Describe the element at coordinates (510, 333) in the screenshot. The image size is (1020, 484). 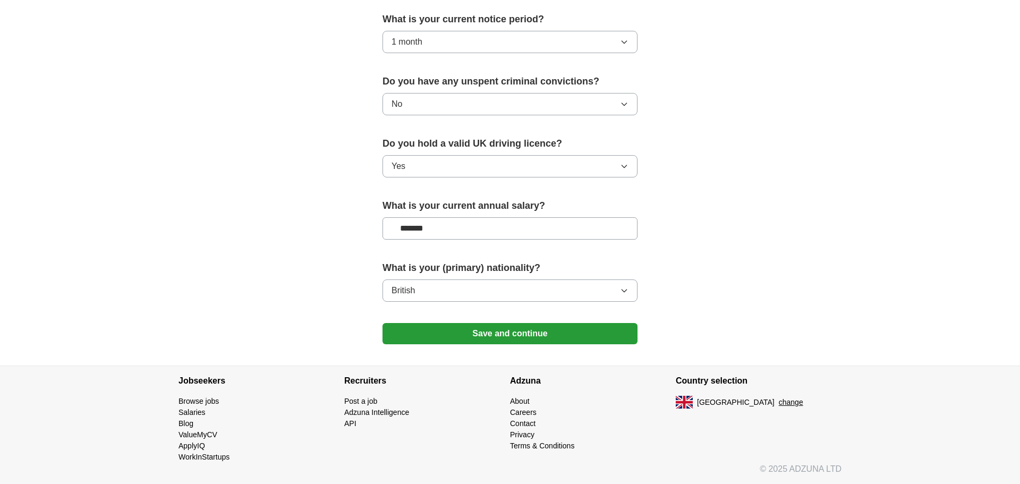
I see `button: Save and continue` at that location.